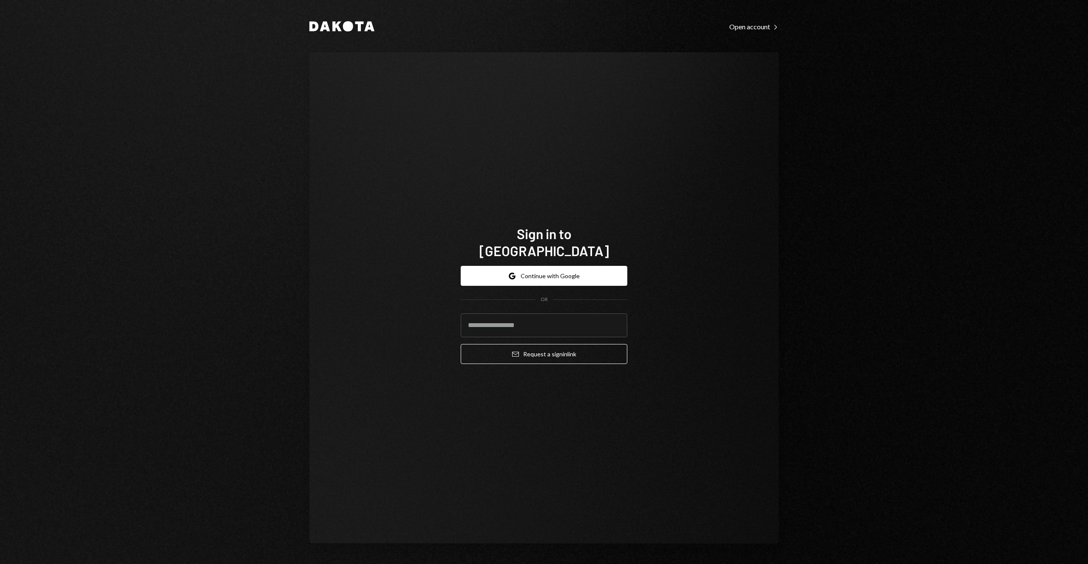  I want to click on div: Open account, so click(754, 27).